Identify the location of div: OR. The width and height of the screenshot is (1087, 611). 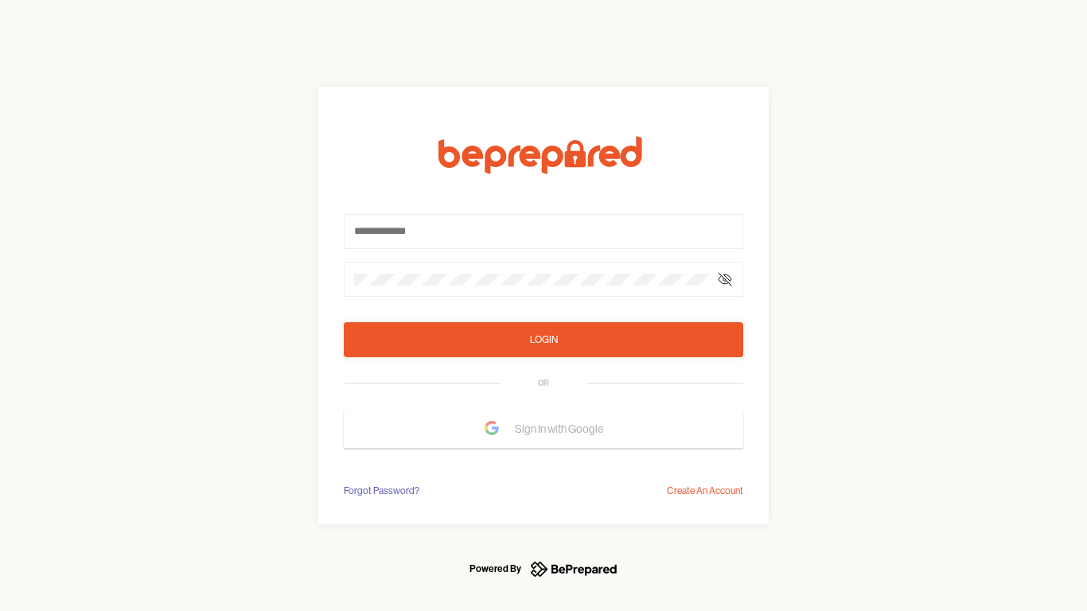
(544, 384).